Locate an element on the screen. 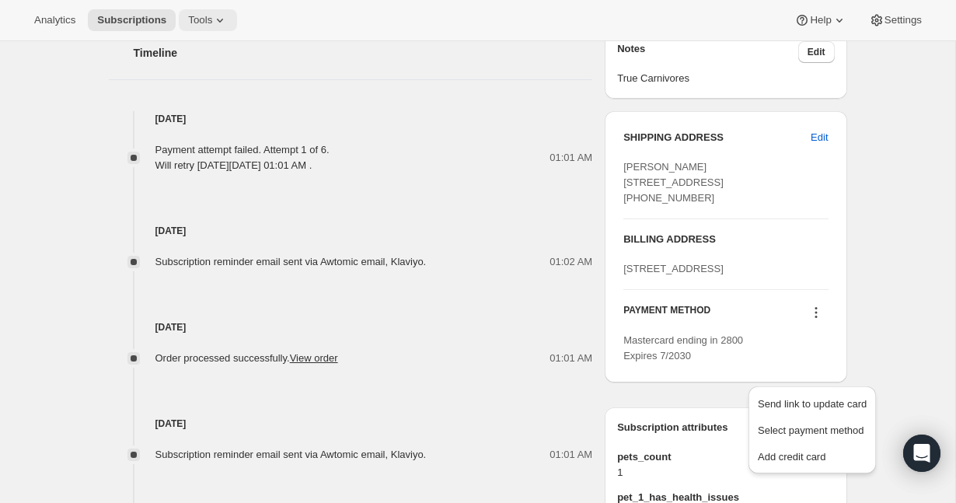  span: 01:02 AM is located at coordinates (570, 262).